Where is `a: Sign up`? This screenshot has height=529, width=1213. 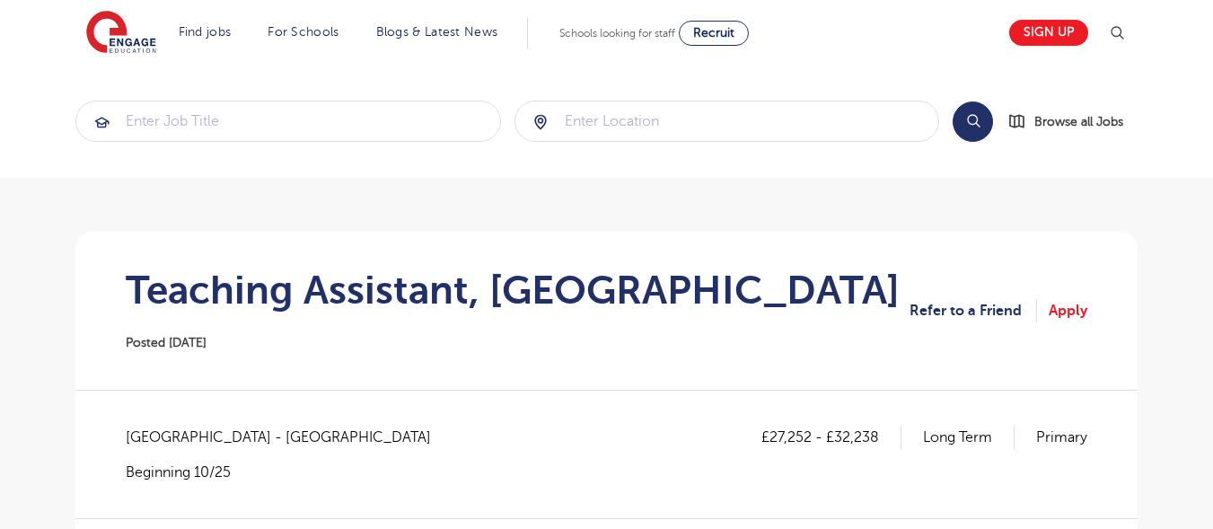 a: Sign up is located at coordinates (1049, 32).